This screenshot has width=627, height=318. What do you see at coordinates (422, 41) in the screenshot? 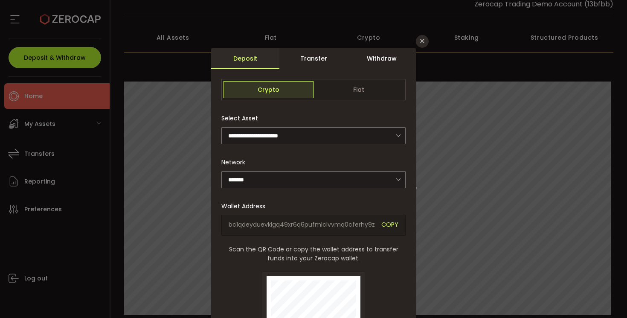
I see `button: Close` at bounding box center [422, 41].